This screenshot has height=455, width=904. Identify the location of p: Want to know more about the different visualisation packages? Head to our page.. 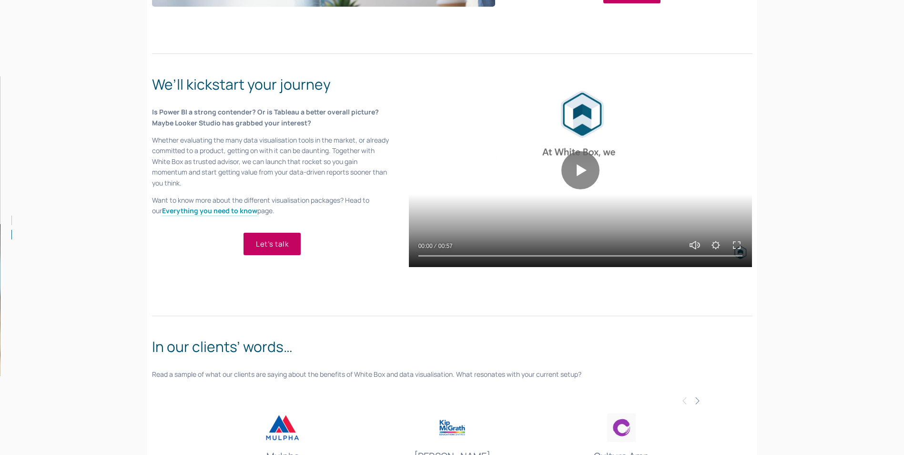
(272, 205).